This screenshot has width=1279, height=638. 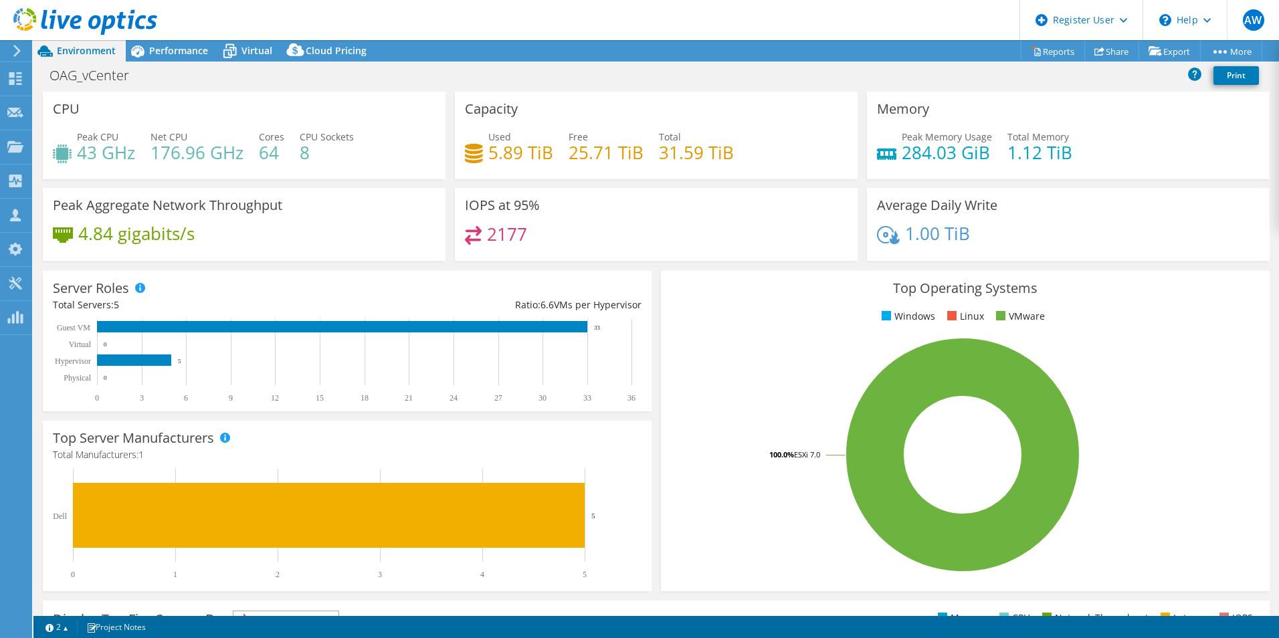 I want to click on li: VMware, so click(x=1019, y=317).